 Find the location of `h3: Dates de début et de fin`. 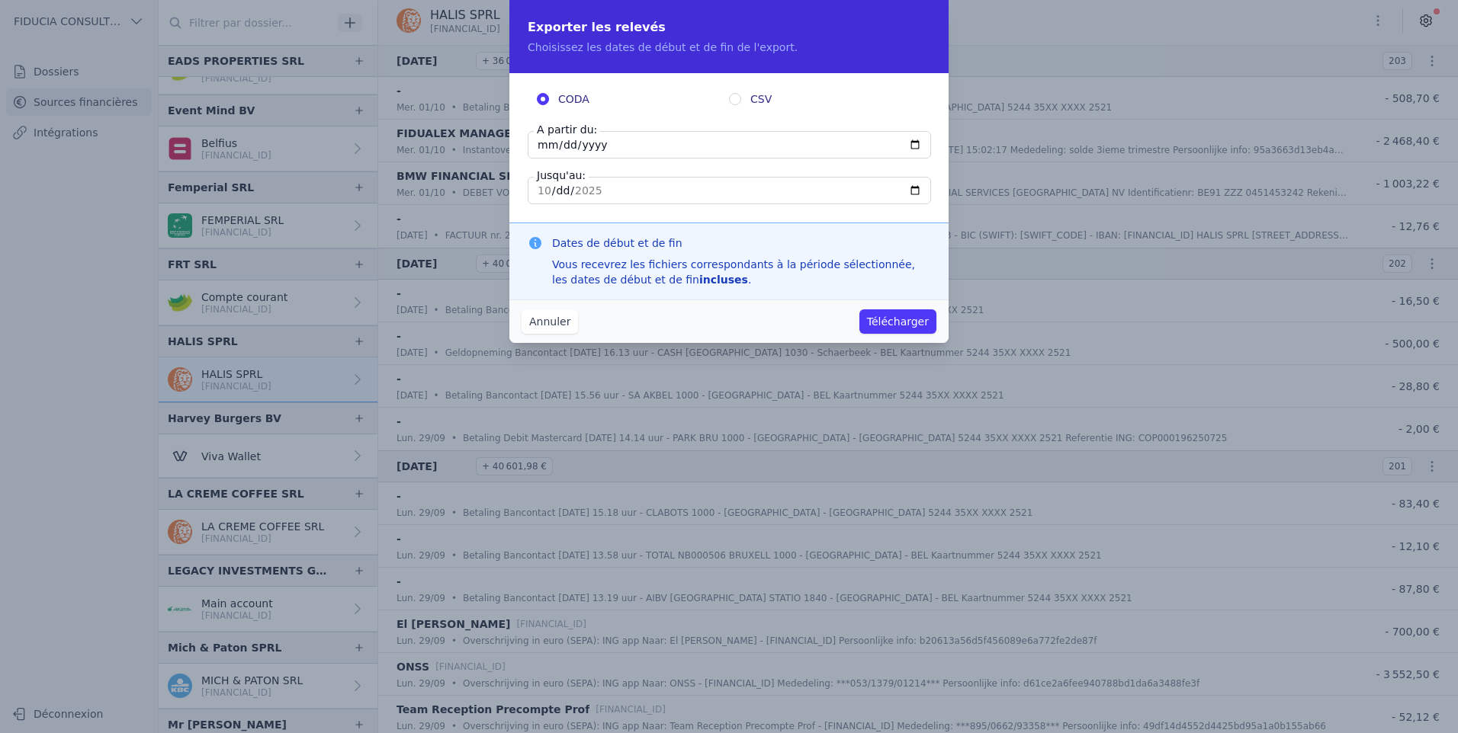

h3: Dates de début et de fin is located at coordinates (741, 243).